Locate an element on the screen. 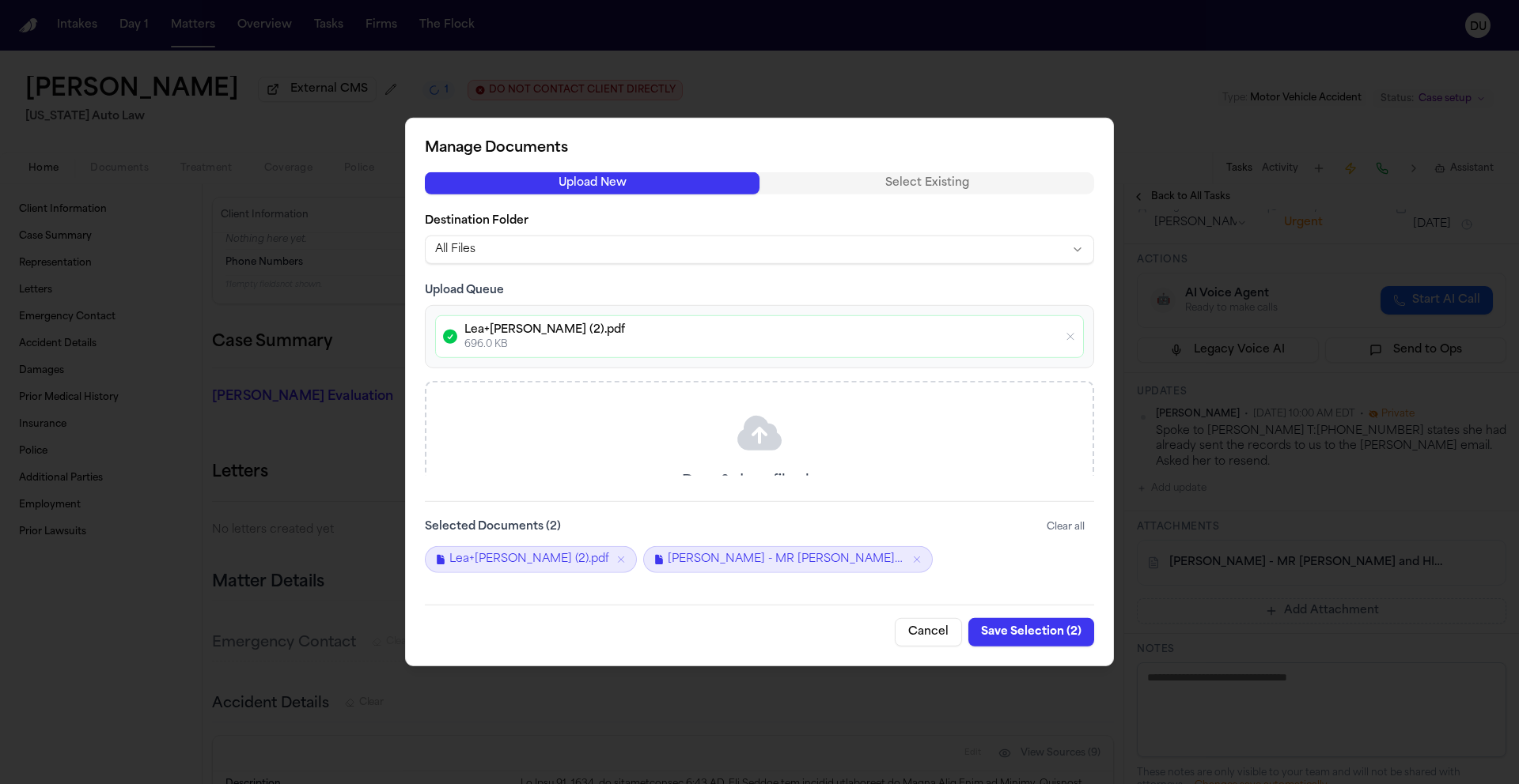  button: Save Selection (2) is located at coordinates (1031, 632).